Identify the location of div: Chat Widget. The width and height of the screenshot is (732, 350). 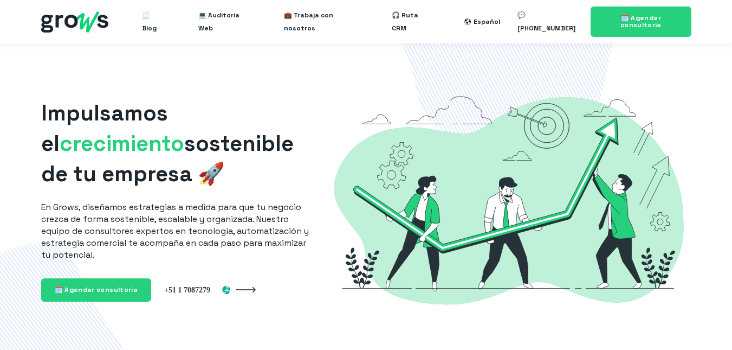
(705, 324).